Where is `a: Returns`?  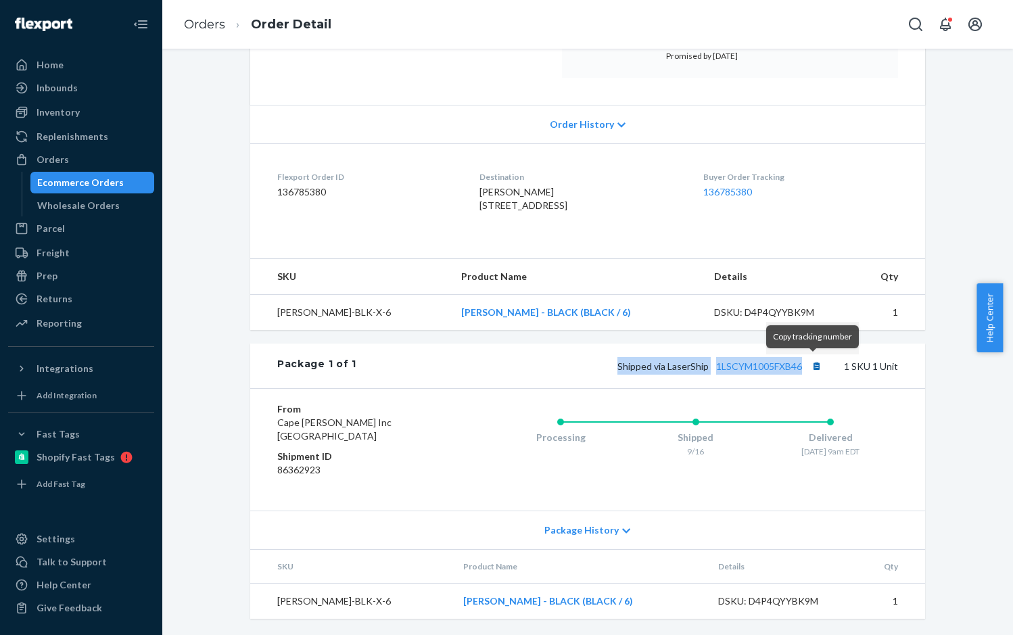 a: Returns is located at coordinates (81, 299).